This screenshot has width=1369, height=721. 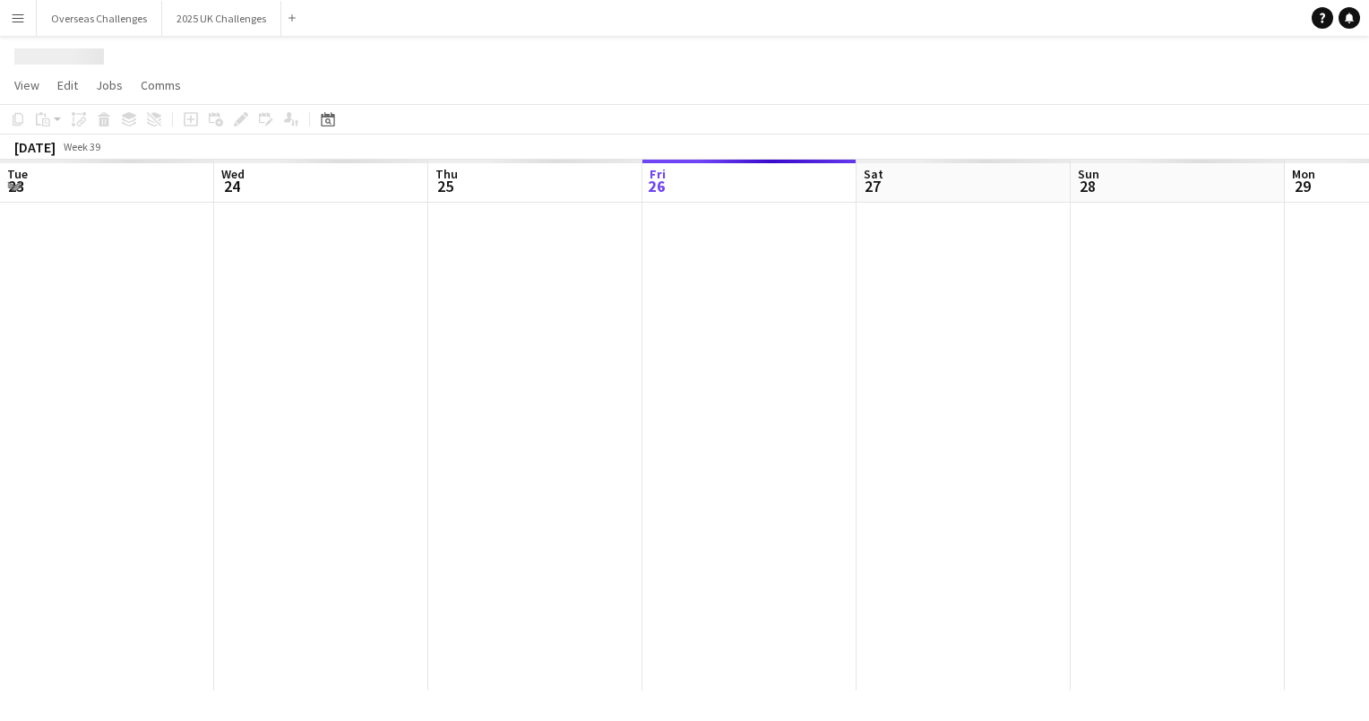 I want to click on button: 2025 UK Challenges, so click(x=221, y=18).